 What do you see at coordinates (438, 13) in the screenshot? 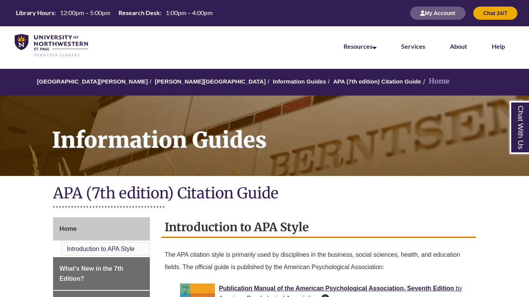
I see `a: My Account` at bounding box center [438, 13].